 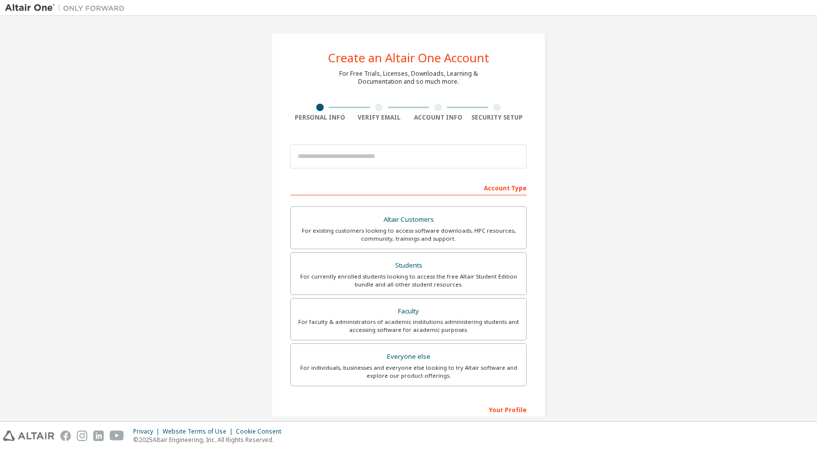 I want to click on div: Students, so click(x=409, y=266).